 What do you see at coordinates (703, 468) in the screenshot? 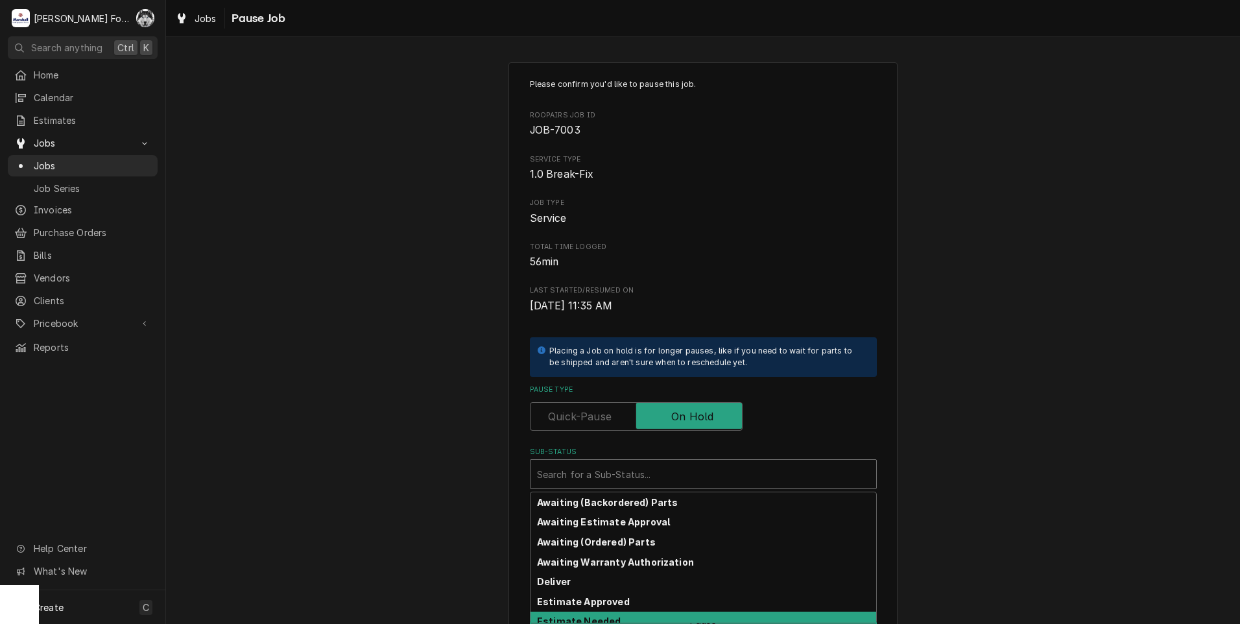
I see `div: Sub-Status` at bounding box center [703, 468].